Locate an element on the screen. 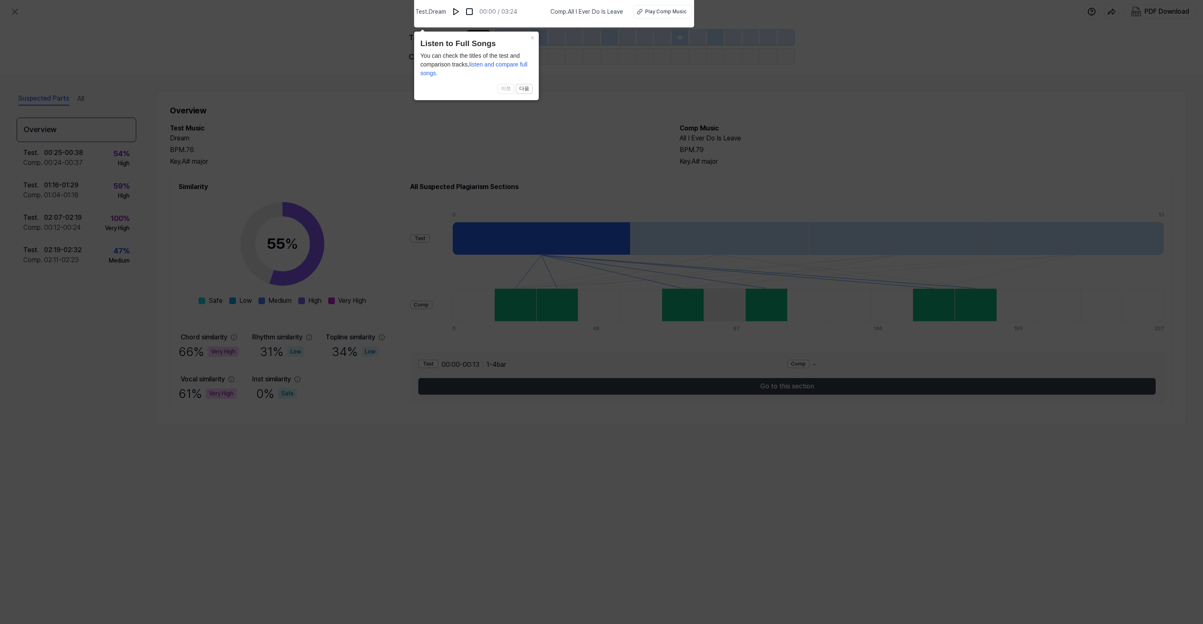 Image resolution: width=1203 pixels, height=624 pixels. span: Comp . All I Ever Do Is Leave is located at coordinates (587, 12).